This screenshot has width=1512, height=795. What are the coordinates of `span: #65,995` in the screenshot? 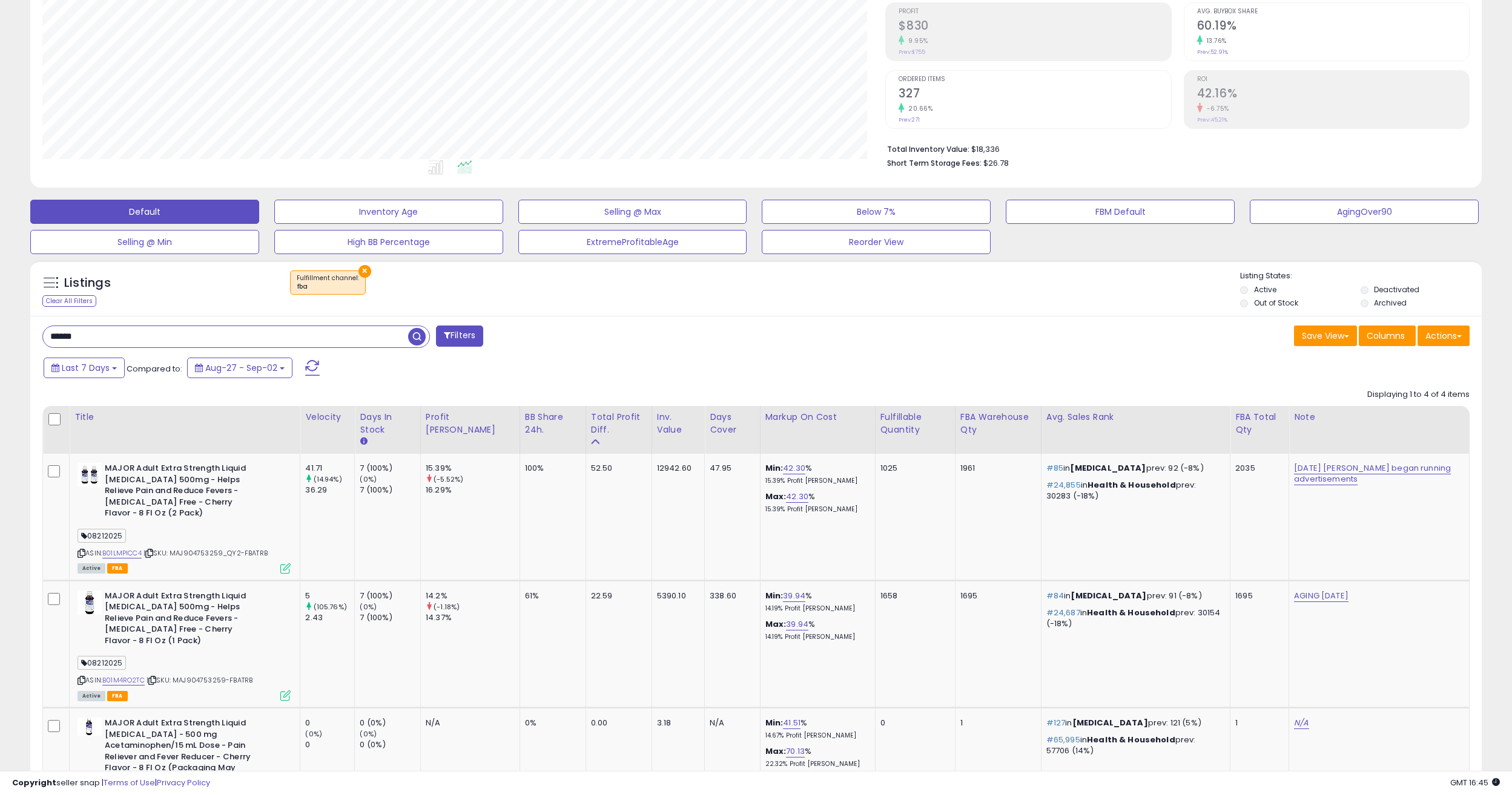 It's located at (1063, 740).